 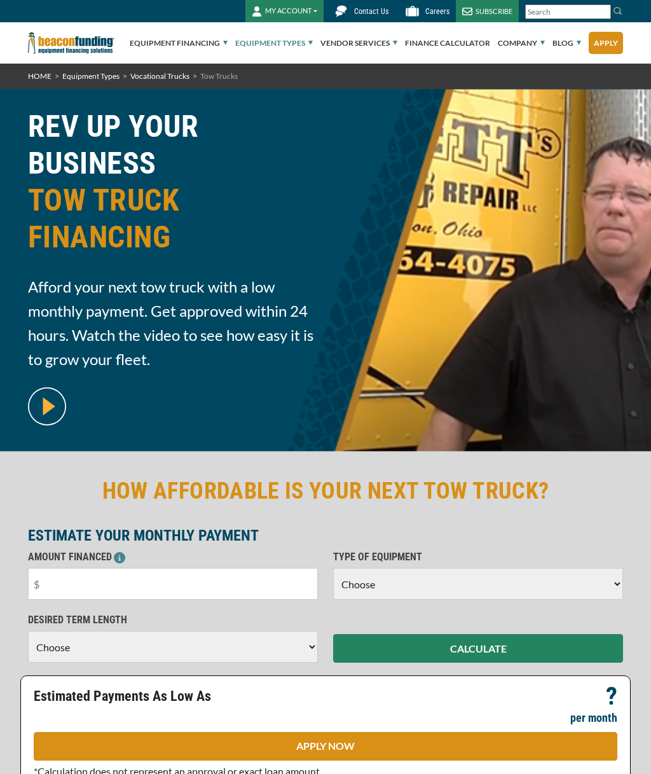 What do you see at coordinates (173, 620) in the screenshot?
I see `p: DESIRED TERM LENGTH` at bounding box center [173, 620].